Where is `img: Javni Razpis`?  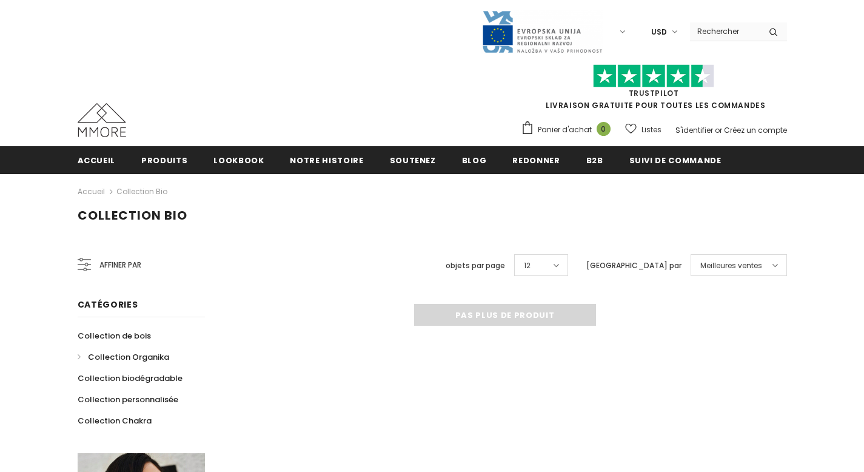 img: Javni Razpis is located at coordinates (542, 32).